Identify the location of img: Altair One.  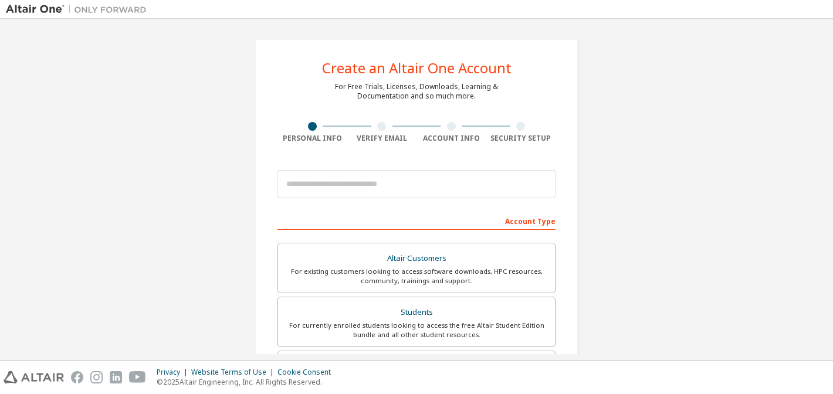
(79, 9).